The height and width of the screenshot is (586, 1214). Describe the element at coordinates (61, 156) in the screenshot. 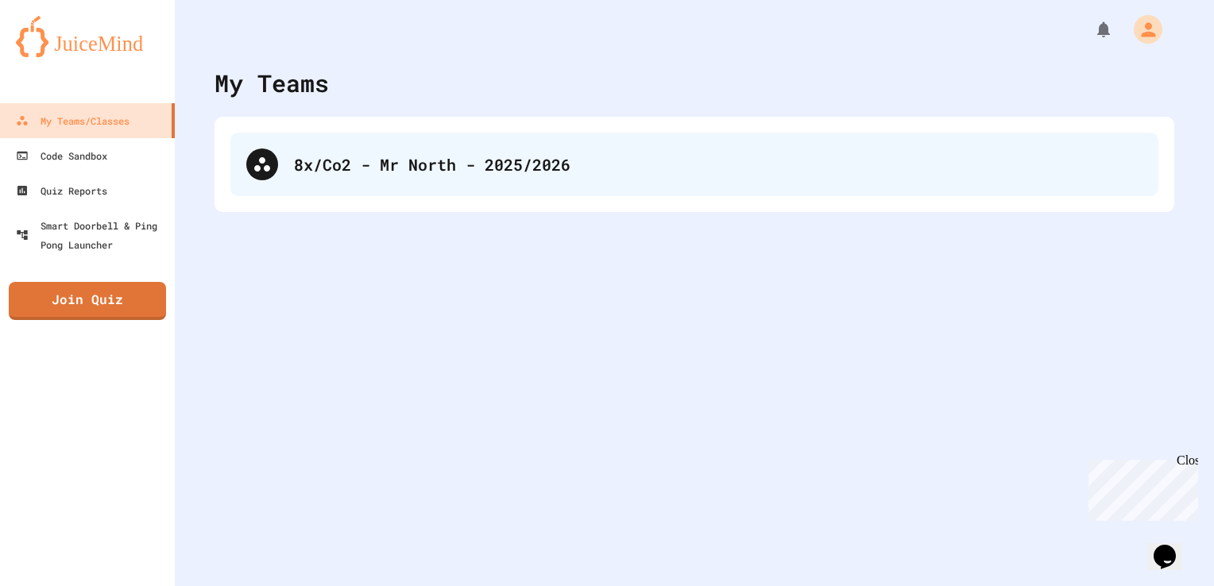

I see `div: Code Sandbox` at that location.